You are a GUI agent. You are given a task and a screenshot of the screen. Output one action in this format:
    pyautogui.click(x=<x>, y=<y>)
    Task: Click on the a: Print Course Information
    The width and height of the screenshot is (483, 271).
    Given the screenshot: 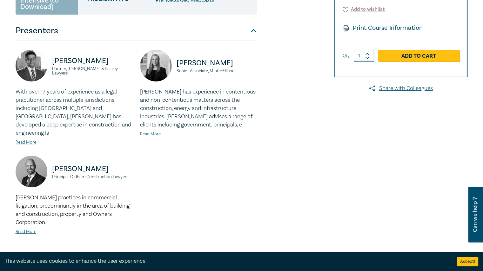 What is the action you would take?
    pyautogui.click(x=383, y=28)
    